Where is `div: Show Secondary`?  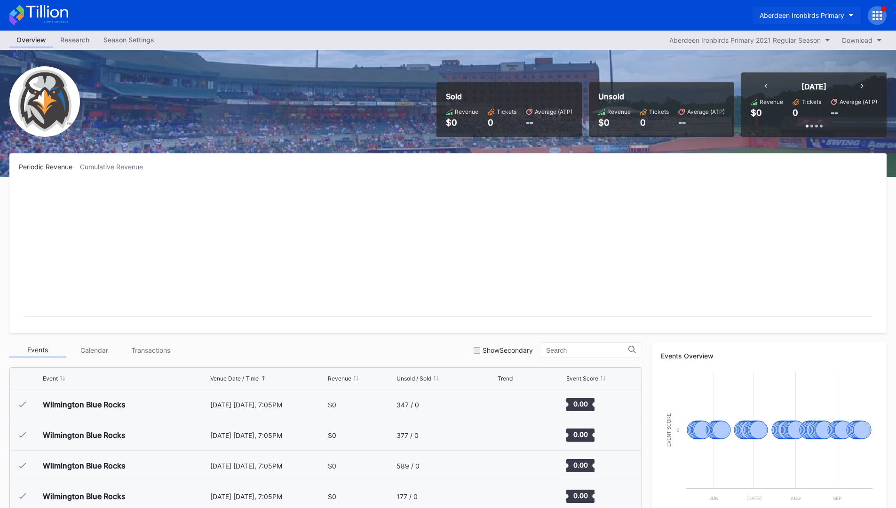
div: Show Secondary is located at coordinates (508, 350).